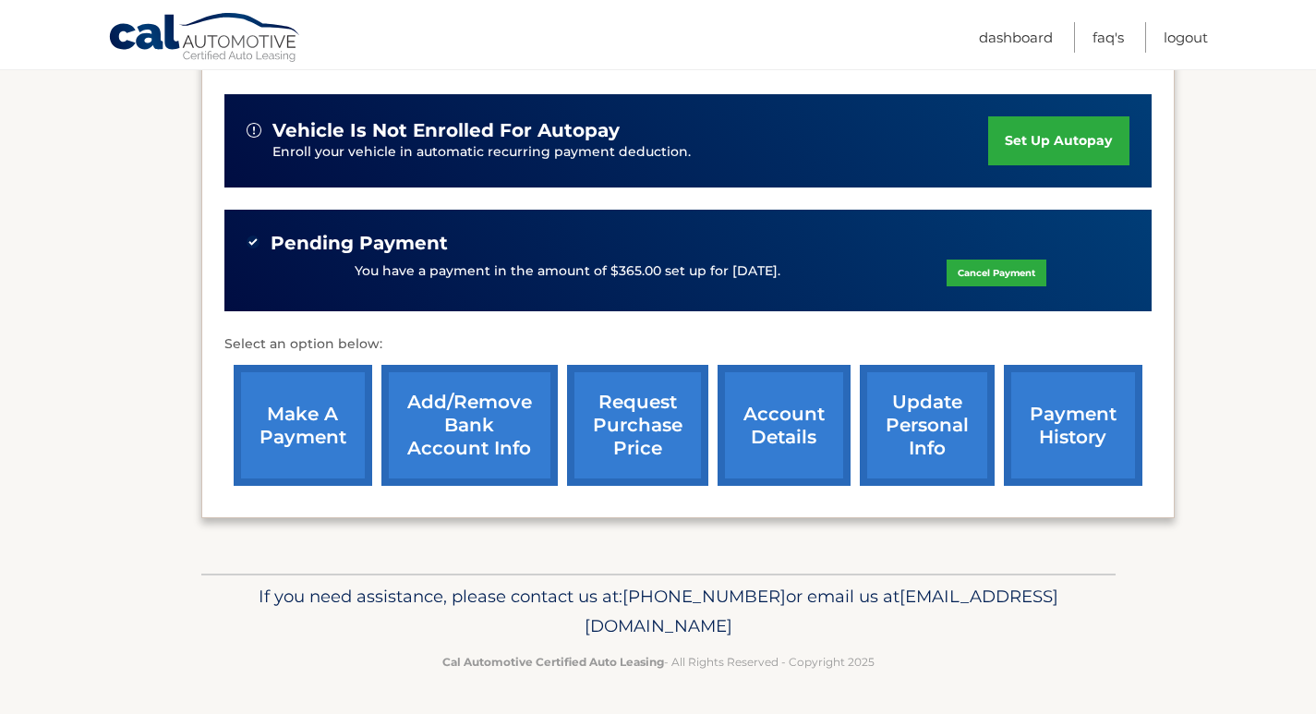  Describe the element at coordinates (553, 661) in the screenshot. I see `strong: Cal Automotive Certified Auto Leasing` at that location.